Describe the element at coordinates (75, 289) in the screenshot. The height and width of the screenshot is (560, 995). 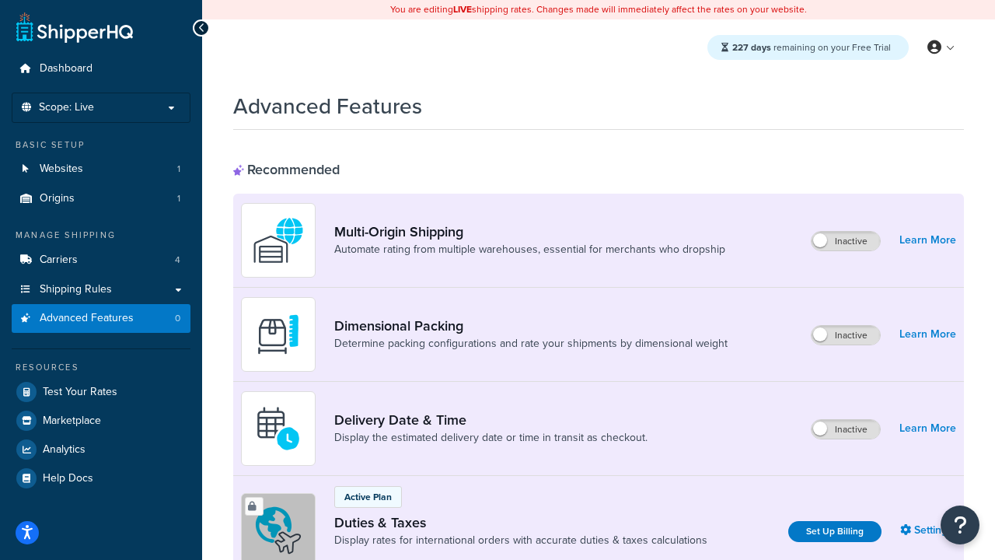
I see `span: Shipping Rules` at that location.